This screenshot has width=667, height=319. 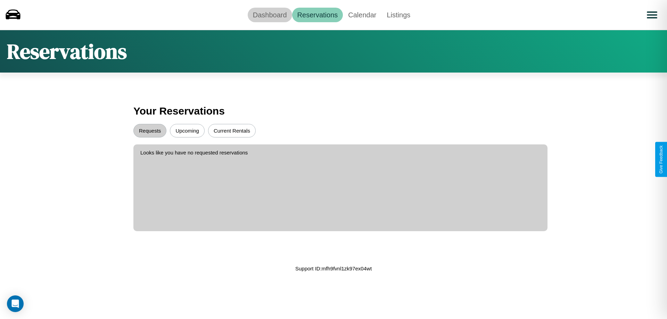 I want to click on button: Open menu, so click(x=652, y=15).